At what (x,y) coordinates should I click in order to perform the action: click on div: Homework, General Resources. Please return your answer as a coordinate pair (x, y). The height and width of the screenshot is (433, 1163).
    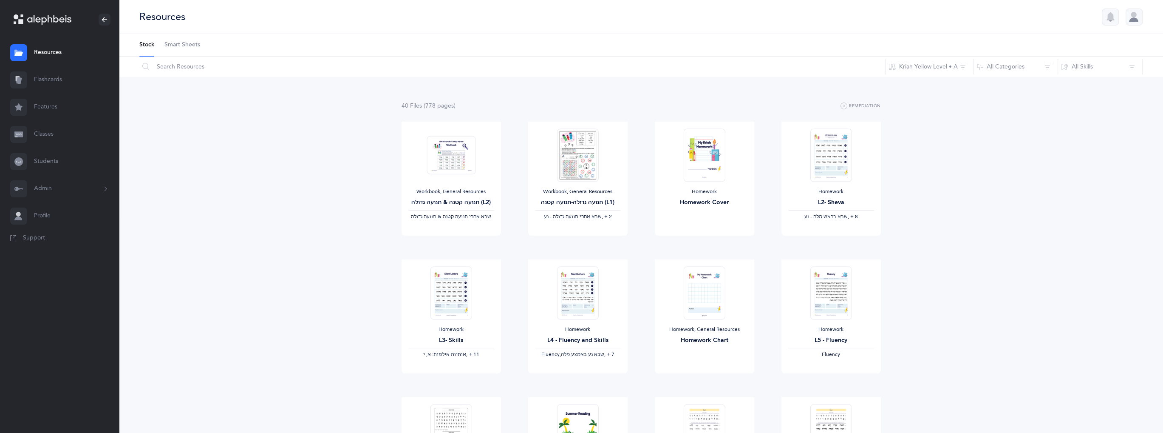
    Looking at the image, I should click on (705, 329).